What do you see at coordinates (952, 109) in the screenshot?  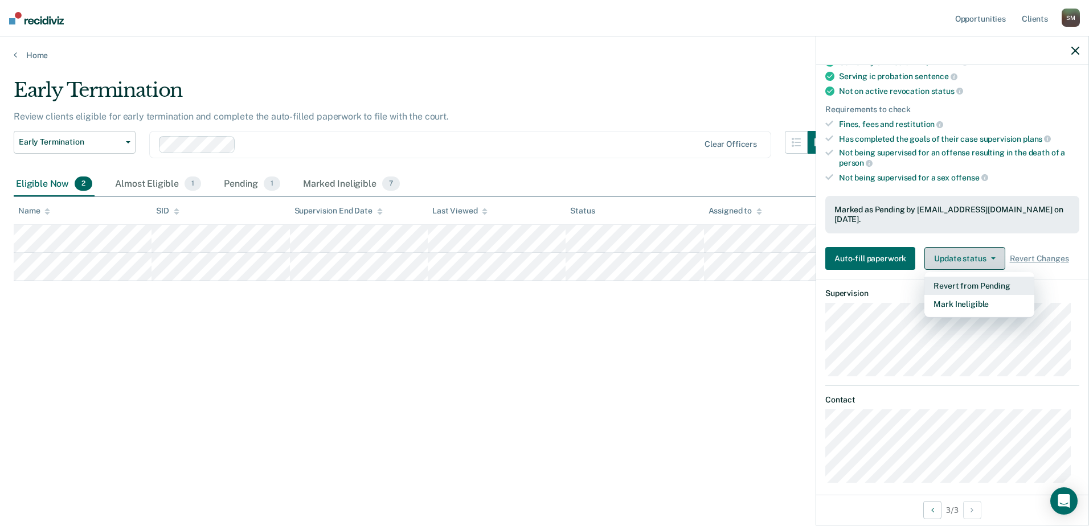 I see `div: Requirements to check` at bounding box center [952, 109].